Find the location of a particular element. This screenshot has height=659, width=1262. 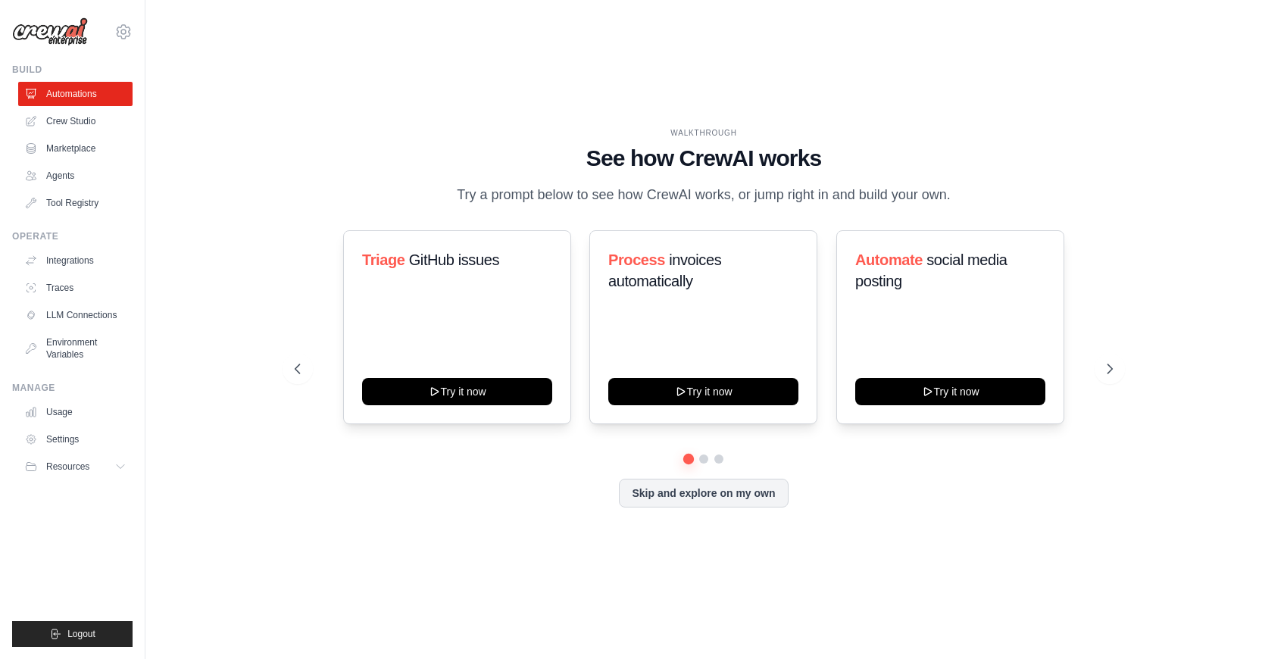

span: Logout is located at coordinates (81, 634).